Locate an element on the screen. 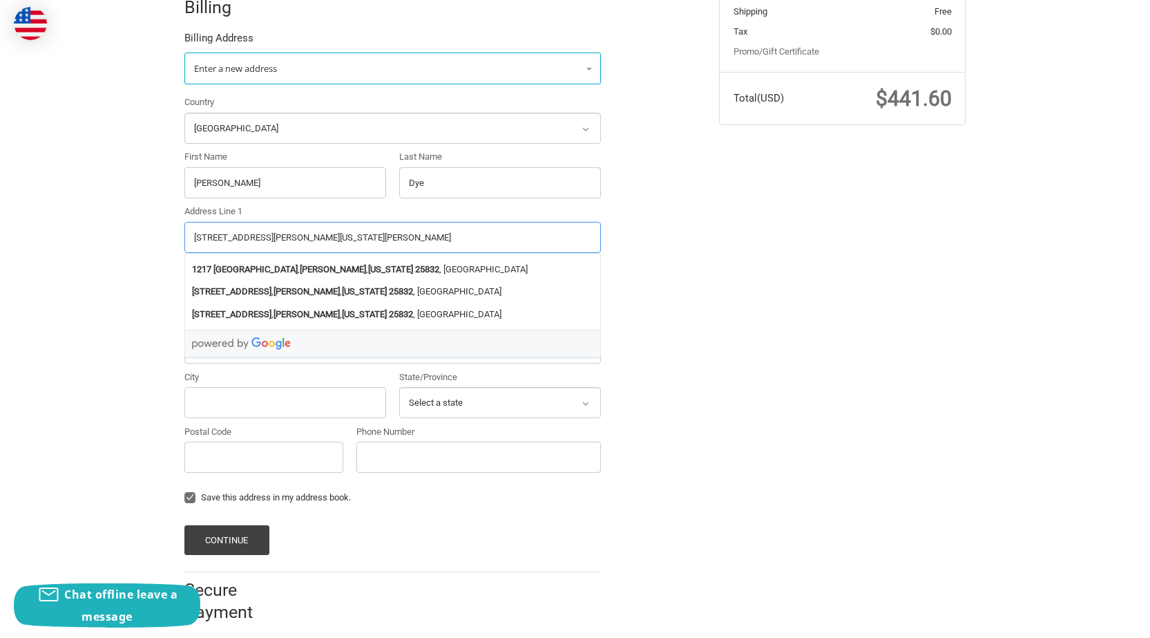 Image resolution: width=1150 pixels, height=638 pixels. span: $441.60 is located at coordinates (914, 98).